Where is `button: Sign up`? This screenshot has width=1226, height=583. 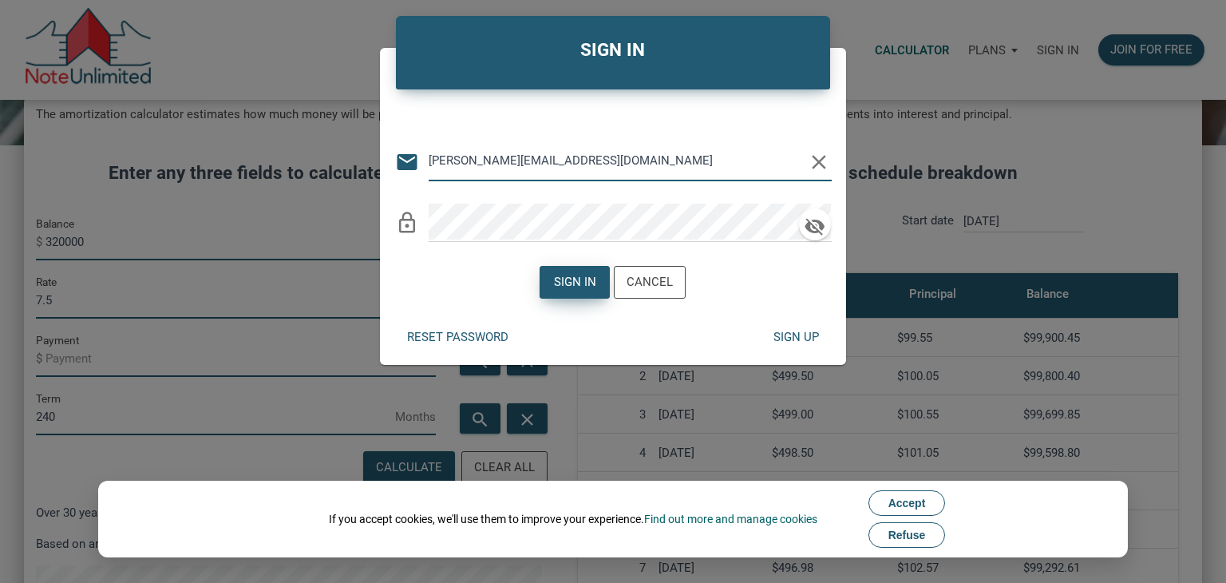 button: Sign up is located at coordinates (796, 337).